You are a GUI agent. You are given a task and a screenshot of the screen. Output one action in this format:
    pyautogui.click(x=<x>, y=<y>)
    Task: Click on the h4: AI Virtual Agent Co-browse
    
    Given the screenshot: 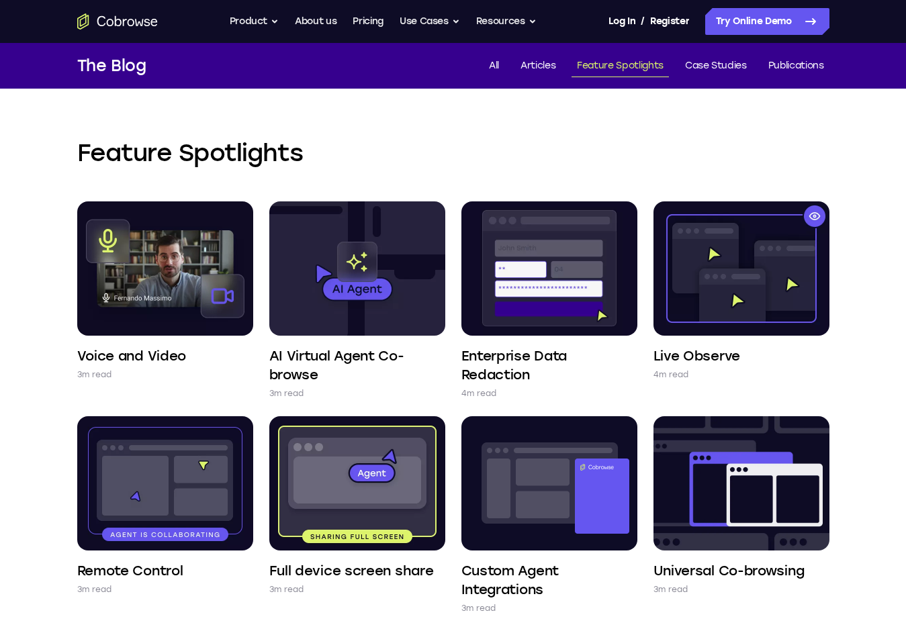 What is the action you would take?
    pyautogui.click(x=357, y=365)
    